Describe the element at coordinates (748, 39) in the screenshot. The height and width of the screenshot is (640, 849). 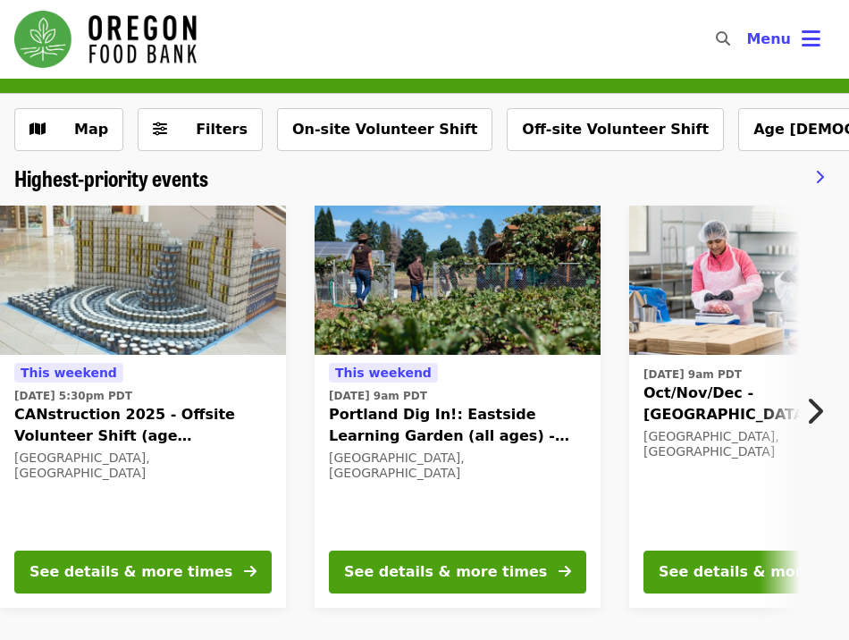
I see `input: Search` at that location.